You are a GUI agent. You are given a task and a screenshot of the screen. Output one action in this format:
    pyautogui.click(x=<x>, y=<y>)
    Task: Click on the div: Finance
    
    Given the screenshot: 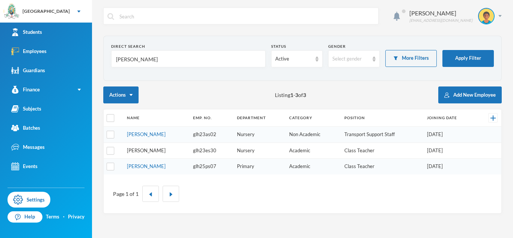 What is the action you would take?
    pyautogui.click(x=26, y=89)
    